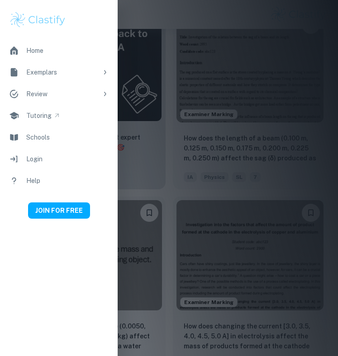 Image resolution: width=338 pixels, height=356 pixels. What do you see at coordinates (38, 137) in the screenshot?
I see `div: Schools` at bounding box center [38, 137].